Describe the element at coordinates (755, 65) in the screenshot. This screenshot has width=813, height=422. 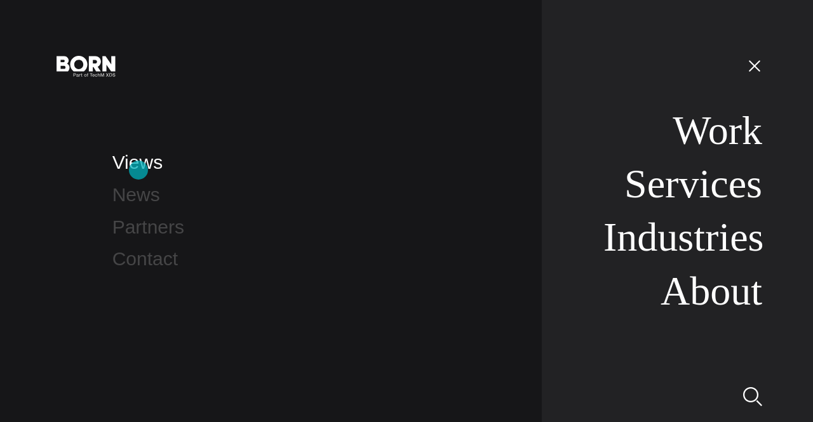
I see `button: Open` at that location.